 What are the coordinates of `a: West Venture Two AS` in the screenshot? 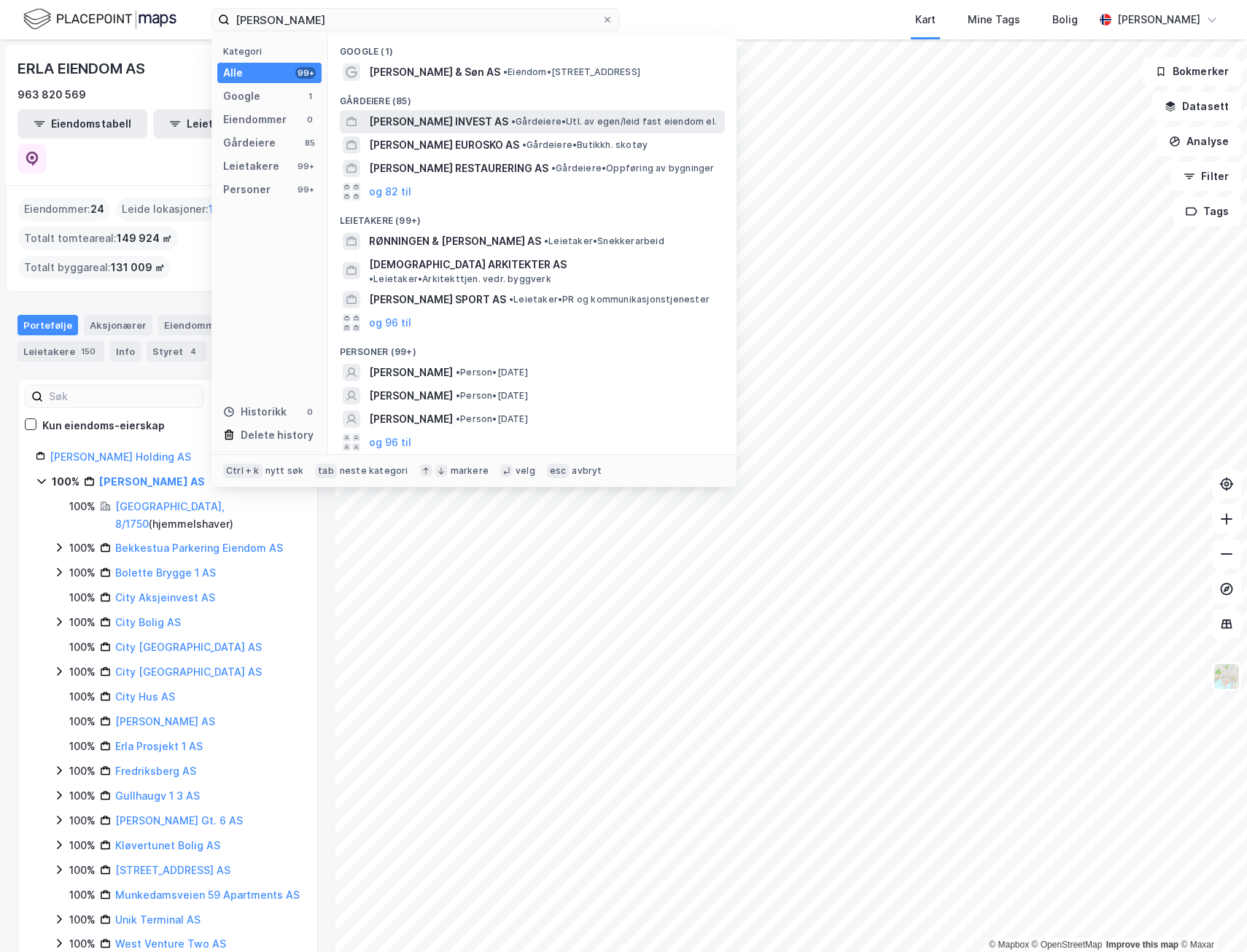 It's located at (171, 943).